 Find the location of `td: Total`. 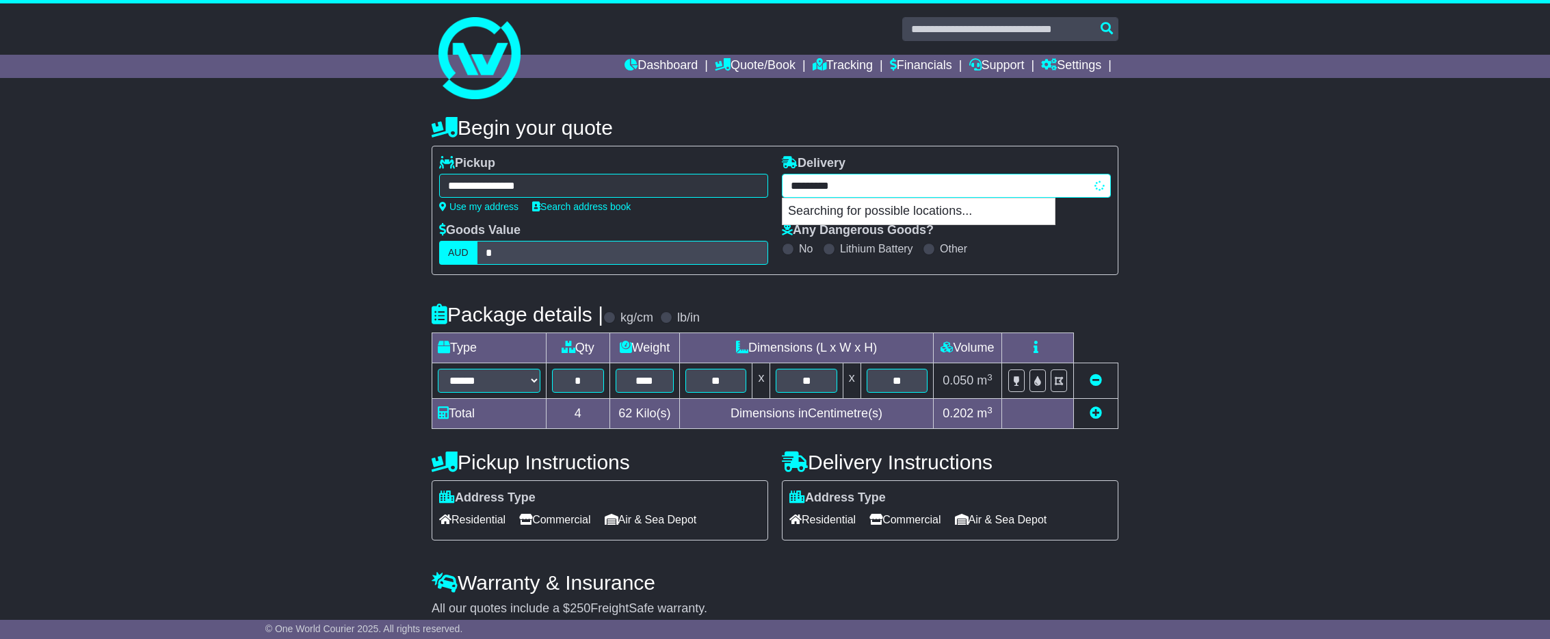

td: Total is located at coordinates (489, 414).